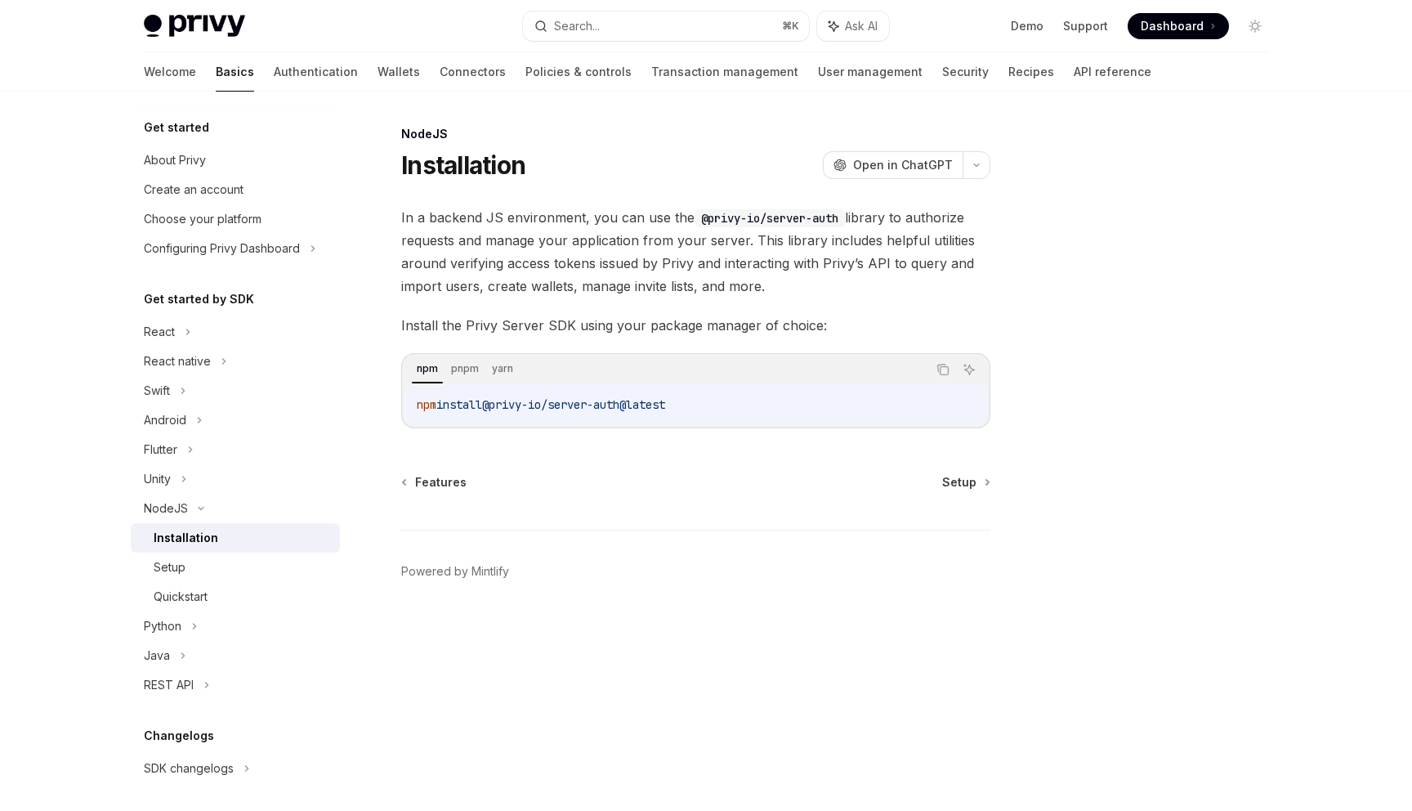 This screenshot has width=1412, height=811. What do you see at coordinates (577, 26) in the screenshot?
I see `div: Search...` at bounding box center [577, 26].